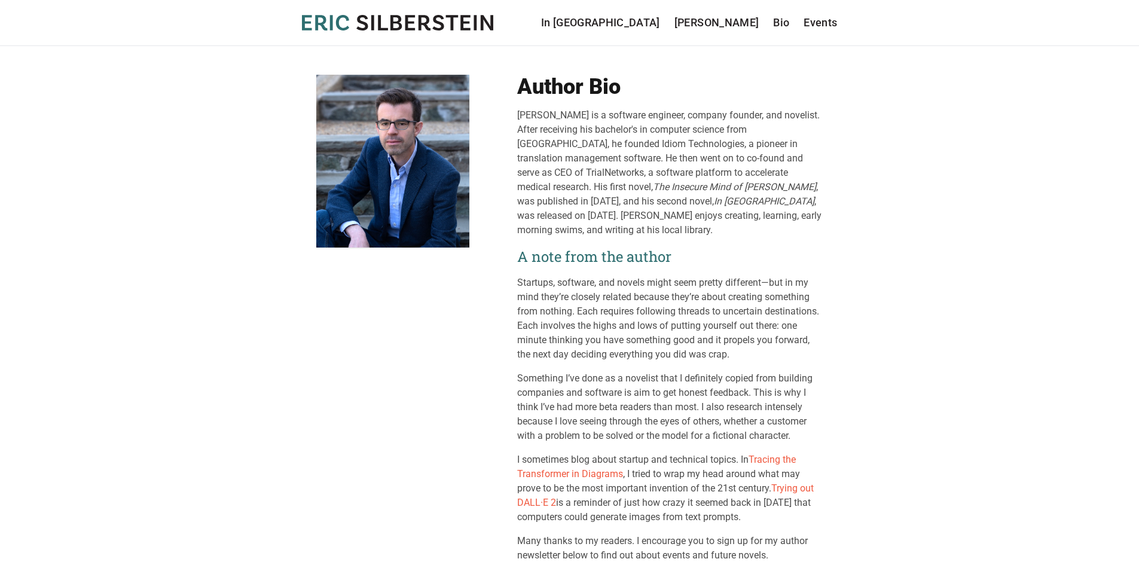  Describe the element at coordinates (671, 407) in the screenshot. I see `p: Something I’ve done as a novelist that I definitely copied from building companies and software i...` at that location.